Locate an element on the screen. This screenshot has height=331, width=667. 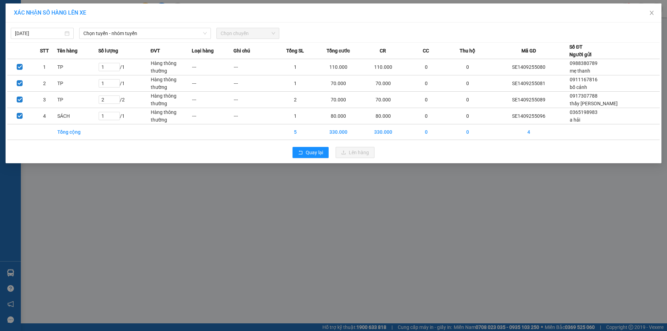
span: a hải is located at coordinates (575, 120).